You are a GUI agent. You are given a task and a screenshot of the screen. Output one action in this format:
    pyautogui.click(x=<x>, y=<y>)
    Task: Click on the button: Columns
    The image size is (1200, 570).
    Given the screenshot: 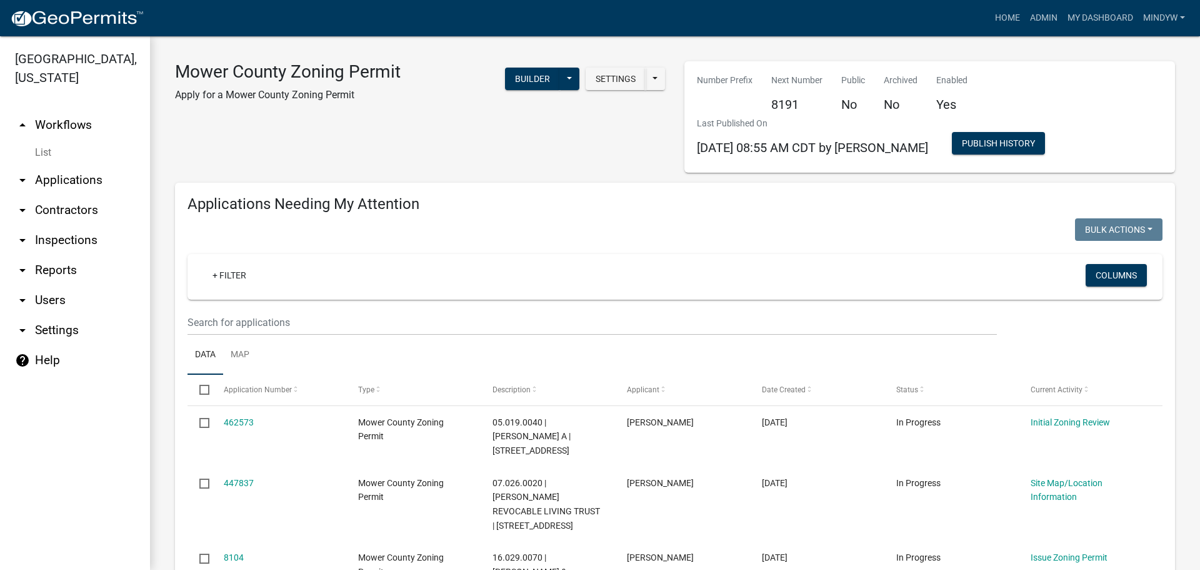 What is the action you would take?
    pyautogui.click(x=1117, y=275)
    